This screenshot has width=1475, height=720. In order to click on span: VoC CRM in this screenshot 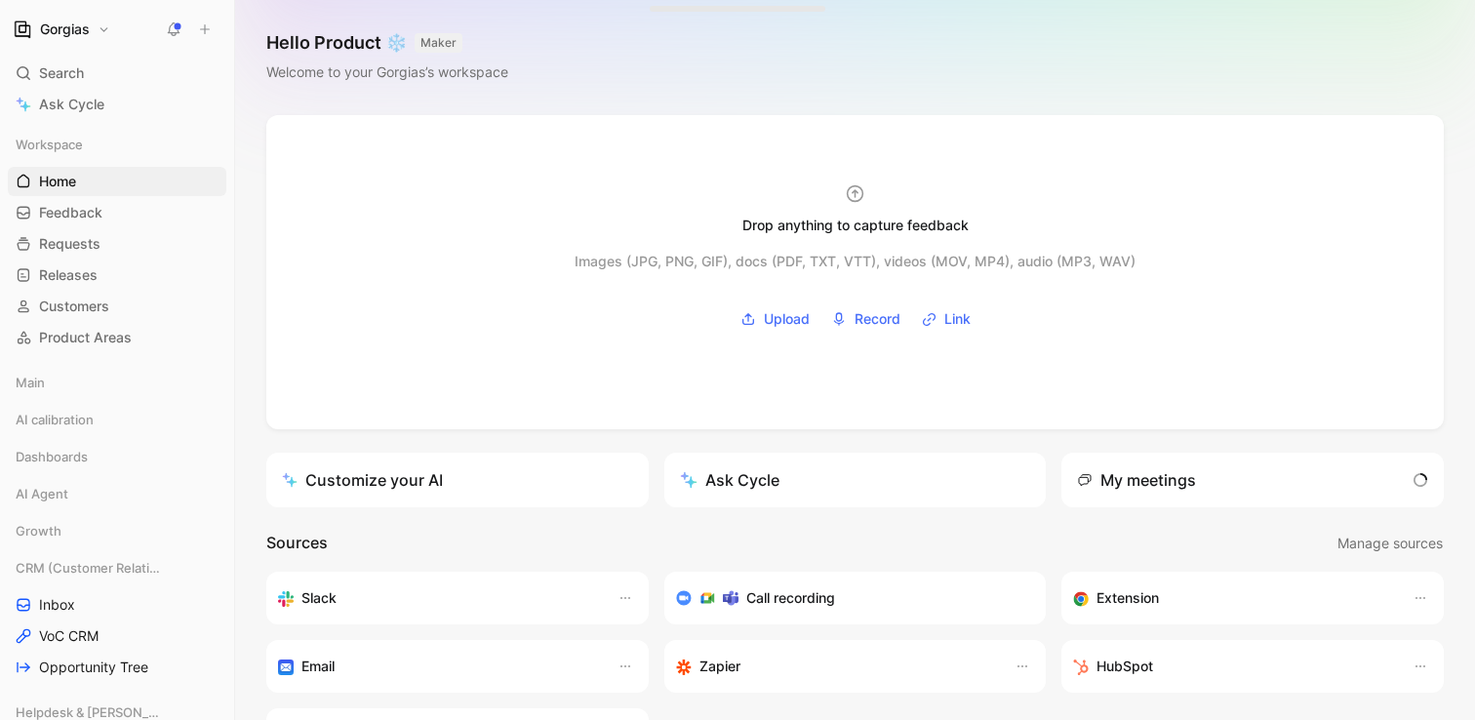, I will do `click(68, 636)`.